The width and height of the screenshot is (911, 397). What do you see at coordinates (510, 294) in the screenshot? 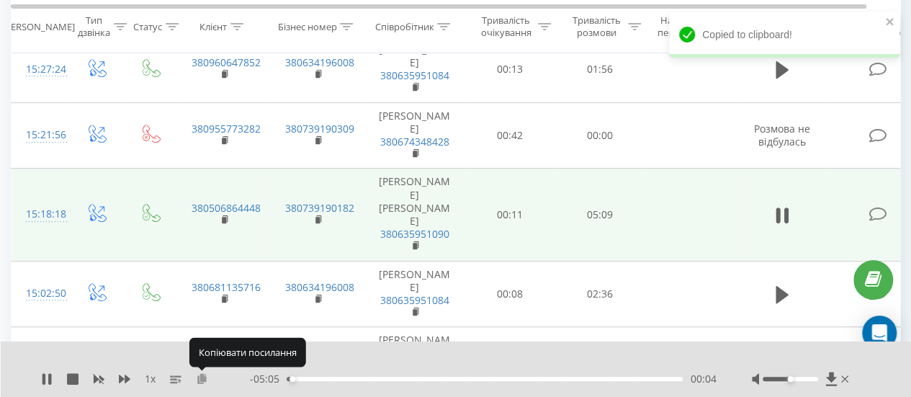
I see `td: 00:08` at bounding box center [510, 294].